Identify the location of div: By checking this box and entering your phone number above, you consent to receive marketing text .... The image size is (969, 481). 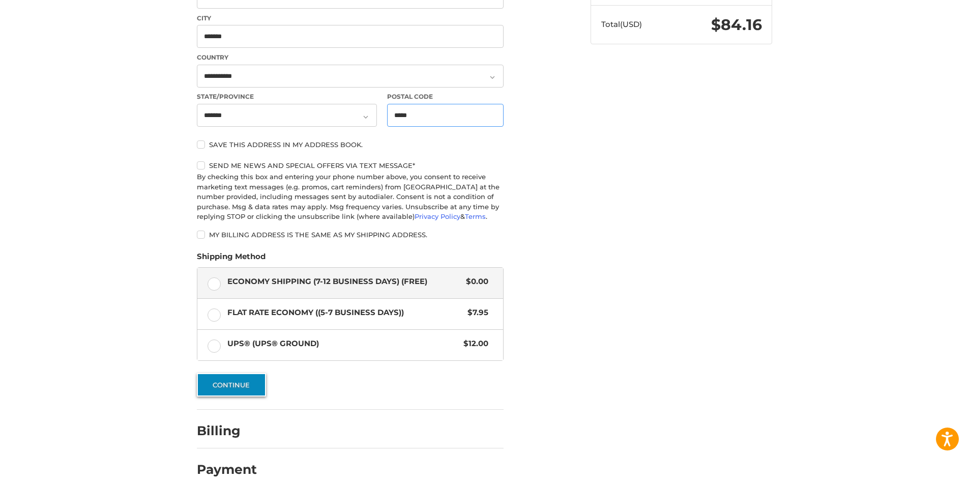
(350, 197).